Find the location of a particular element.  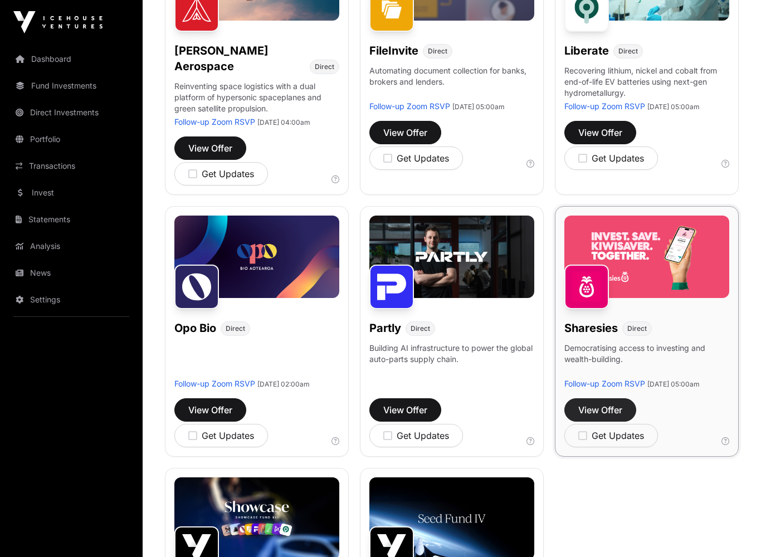

h1: Sharesies is located at coordinates (591, 328).